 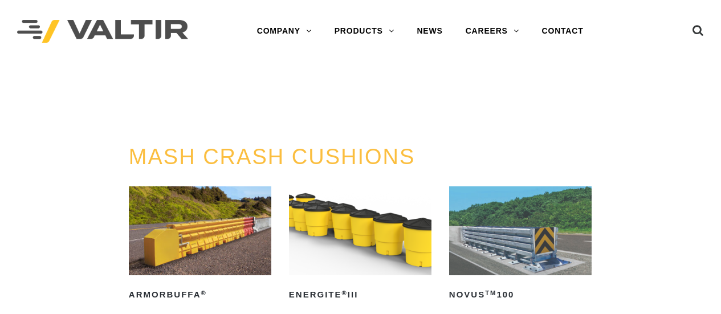 What do you see at coordinates (360, 295) in the screenshot?
I see `h2: ENERGITE III` at bounding box center [360, 295].